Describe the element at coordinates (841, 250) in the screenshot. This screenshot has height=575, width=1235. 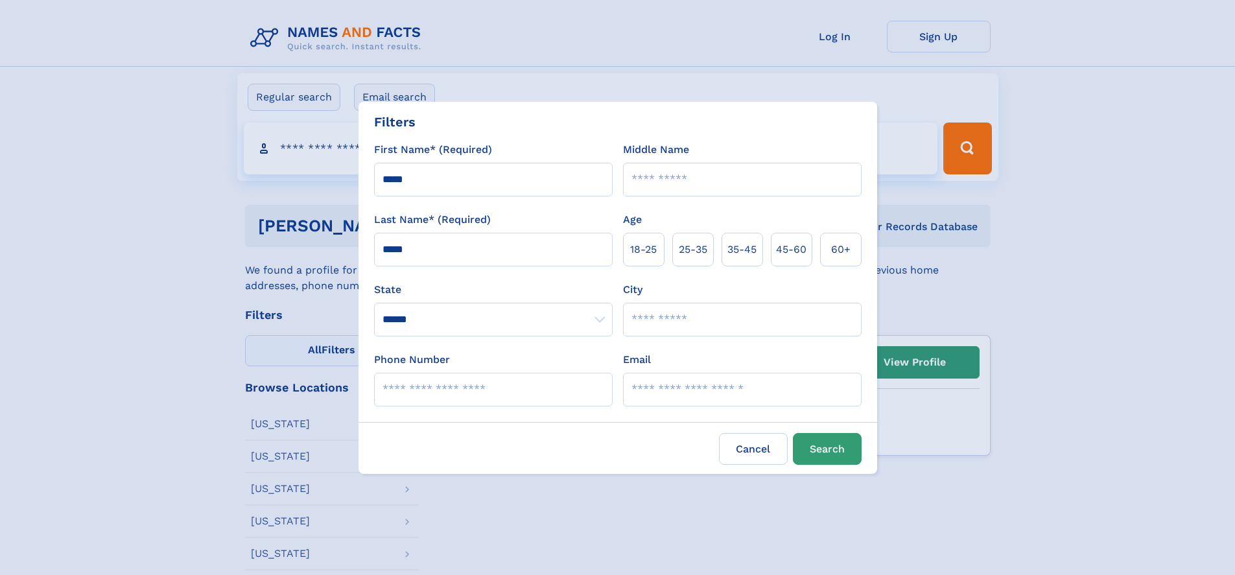
I see `span: 60+` at that location.